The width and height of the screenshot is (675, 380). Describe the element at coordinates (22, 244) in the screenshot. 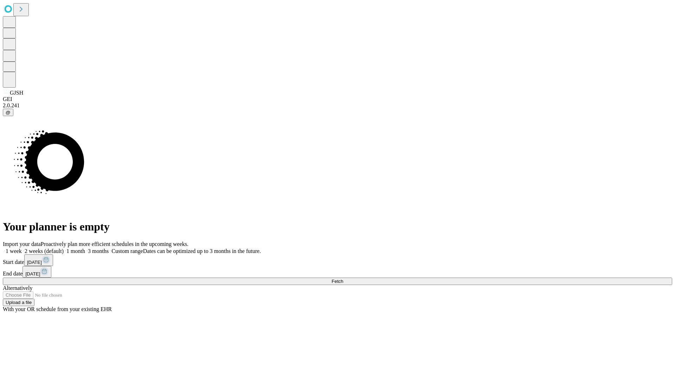

I see `span: Import your data` at that location.